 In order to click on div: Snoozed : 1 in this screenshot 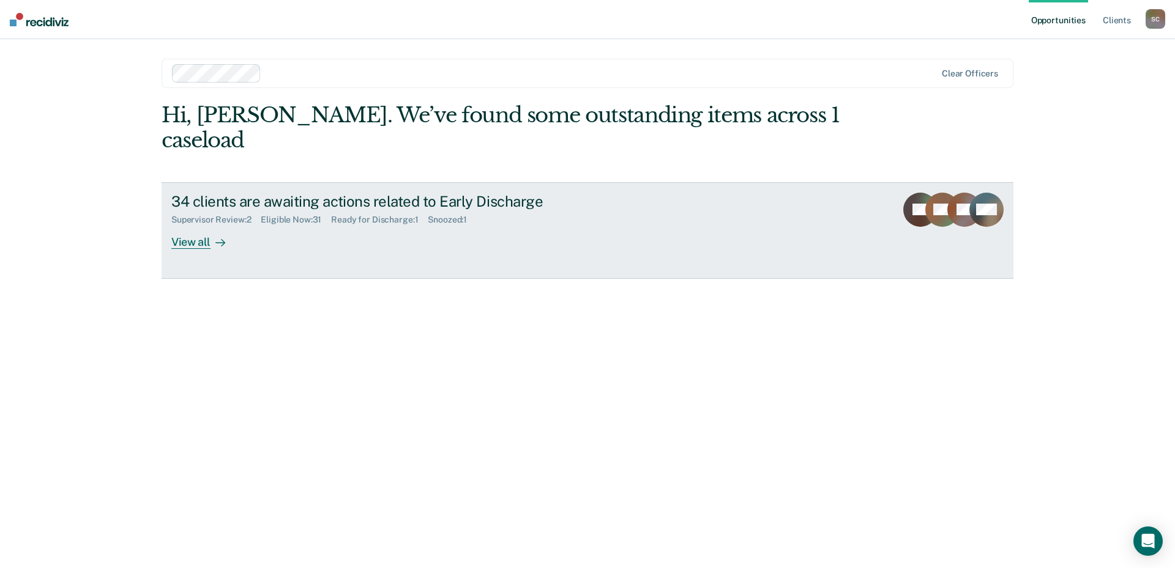, I will do `click(452, 220)`.